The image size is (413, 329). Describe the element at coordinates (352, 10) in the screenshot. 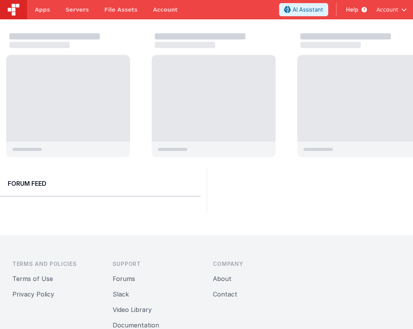

I see `span: Help` at that location.